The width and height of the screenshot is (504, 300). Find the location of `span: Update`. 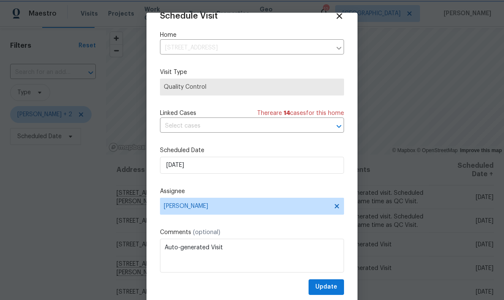

span: Update is located at coordinates (326, 287).